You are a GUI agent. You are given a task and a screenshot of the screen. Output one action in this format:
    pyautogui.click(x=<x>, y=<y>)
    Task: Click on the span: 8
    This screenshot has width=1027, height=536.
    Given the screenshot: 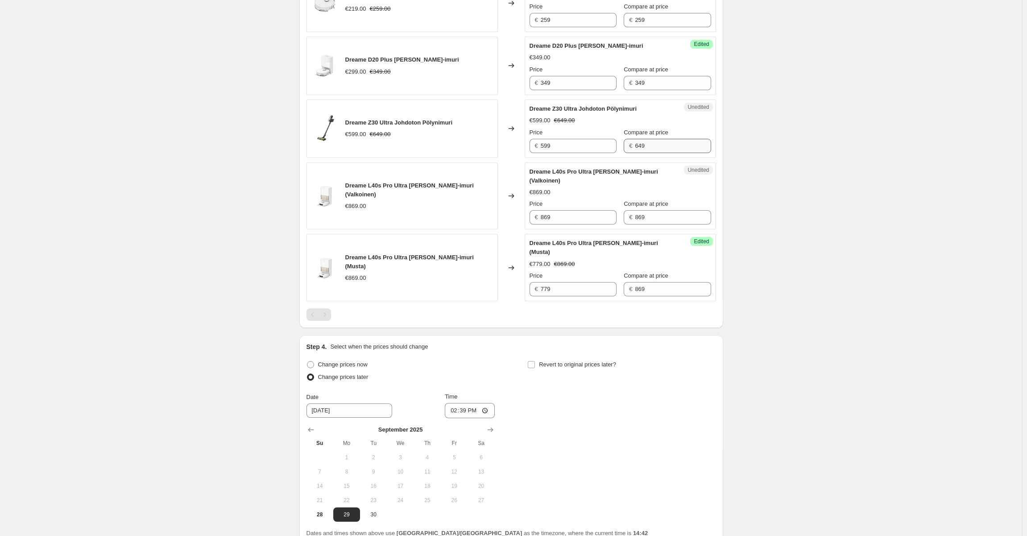 What is the action you would take?
    pyautogui.click(x=347, y=472)
    